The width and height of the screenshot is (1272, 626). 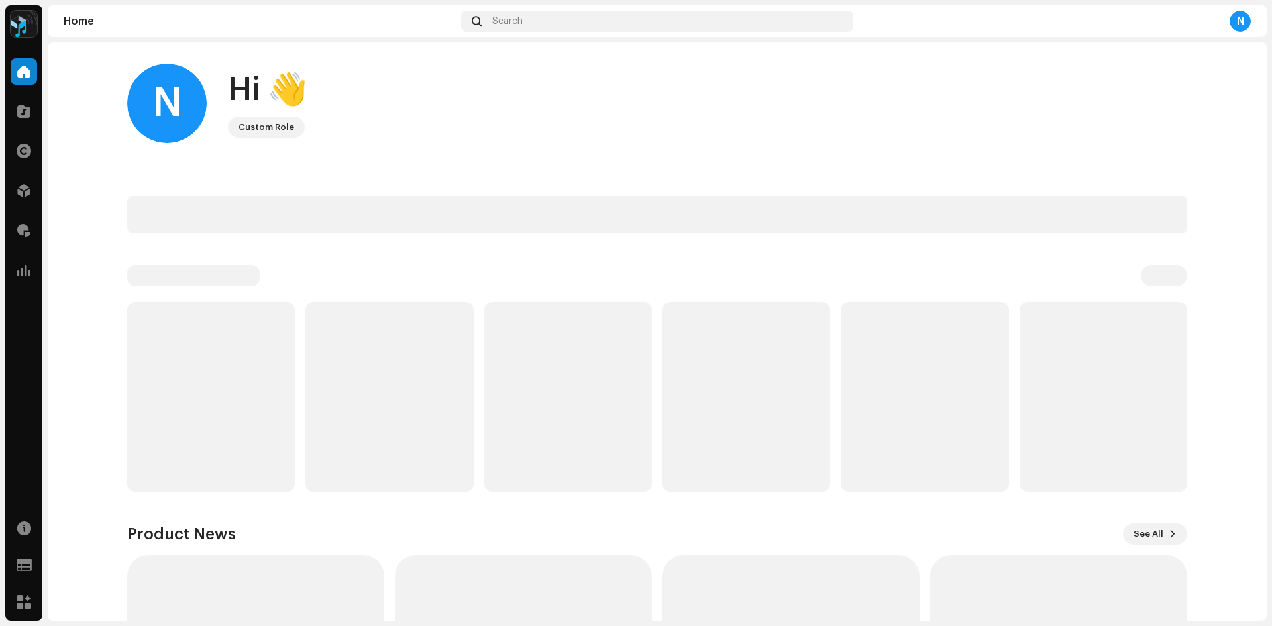 What do you see at coordinates (182, 534) in the screenshot?
I see `h3: Product News` at bounding box center [182, 534].